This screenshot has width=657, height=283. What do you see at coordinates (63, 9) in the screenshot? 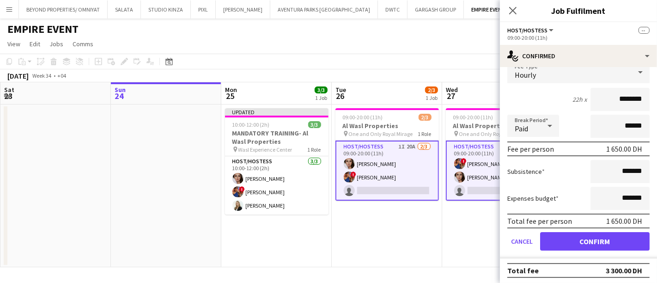
I see `button: BEYOND PROPERTIES/ OMNIYAT` at bounding box center [63, 9].